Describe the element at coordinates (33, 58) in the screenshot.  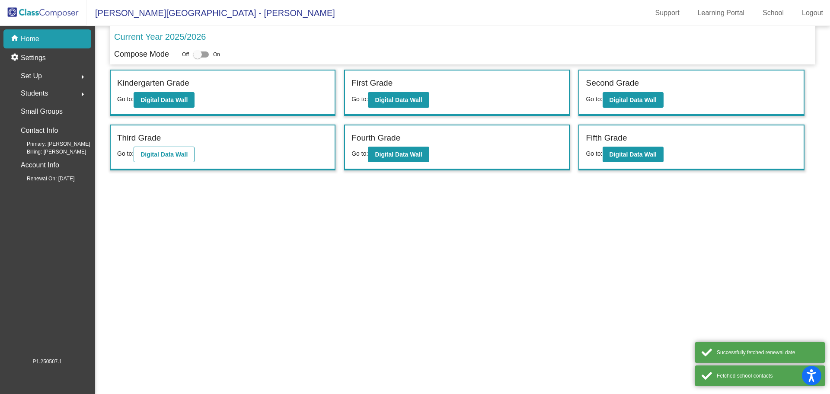
I see `p: Settings` at that location.